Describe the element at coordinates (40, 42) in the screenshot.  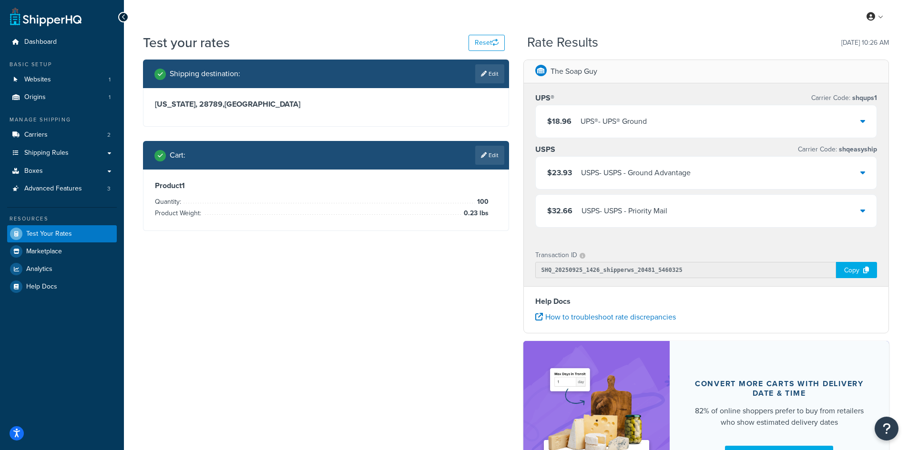
I see `span: Dashboard` at that location.